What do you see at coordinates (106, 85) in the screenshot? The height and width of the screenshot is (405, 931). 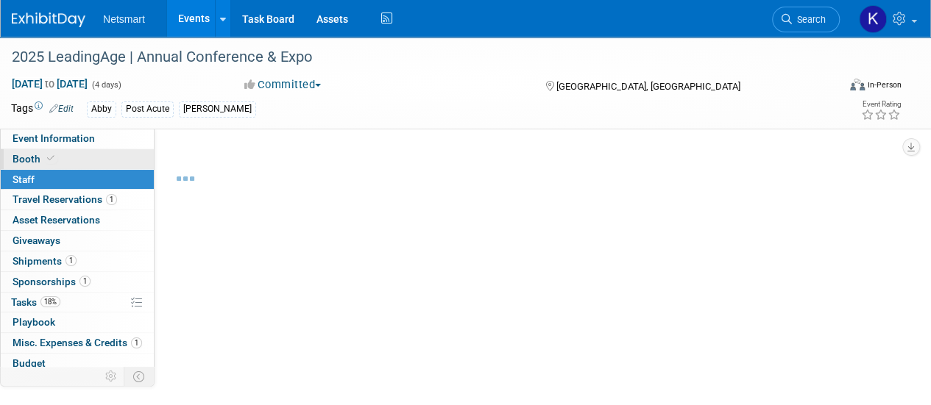 I see `span: (4 days)` at bounding box center [106, 85].